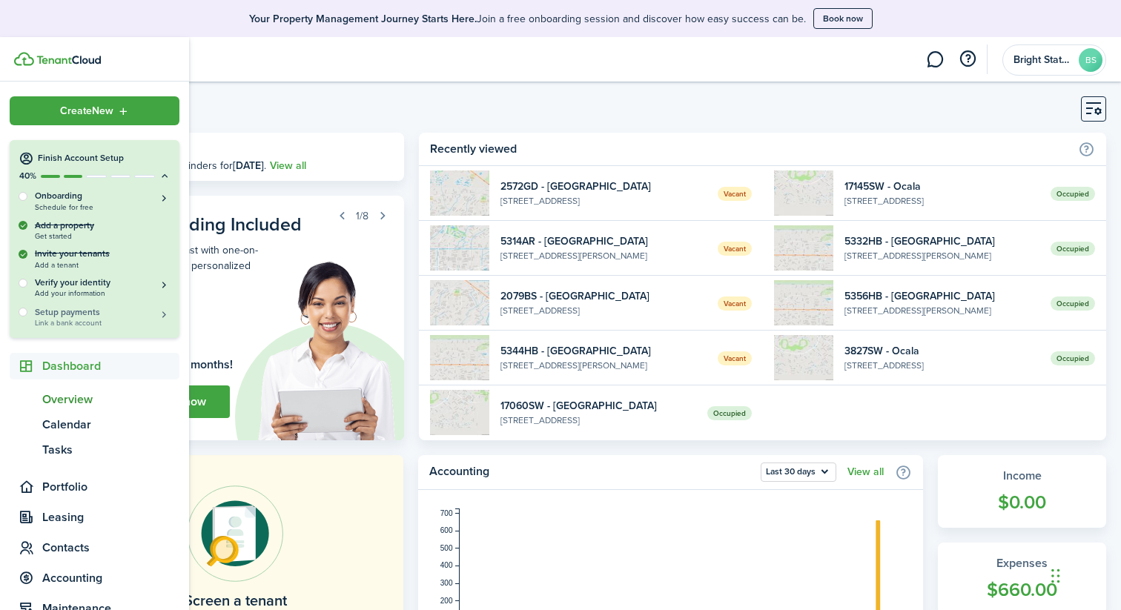 The image size is (1121, 610). What do you see at coordinates (446, 600) in the screenshot?
I see `tspan: 200` at bounding box center [446, 600].